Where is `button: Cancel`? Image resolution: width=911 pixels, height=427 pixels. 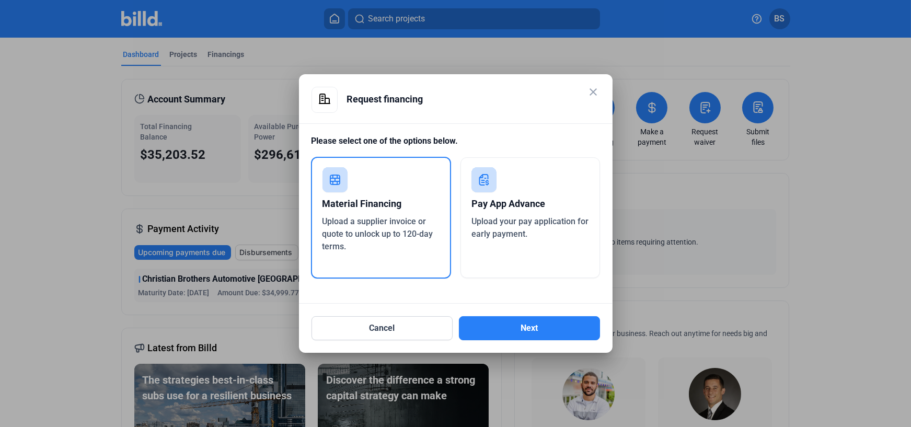 button: Cancel is located at coordinates (382, 328).